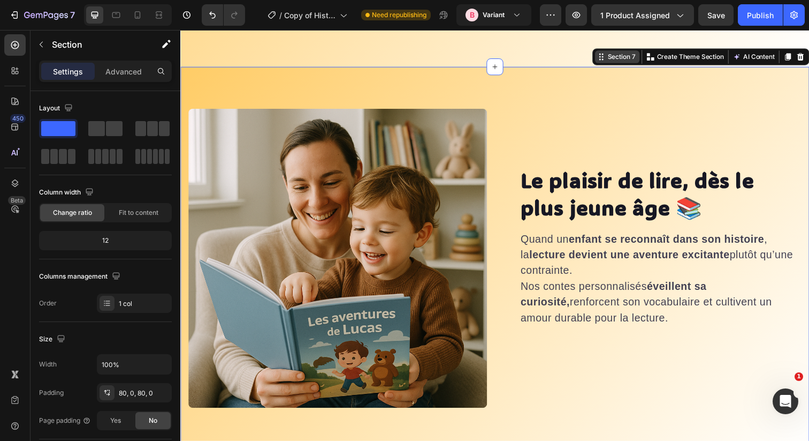  I want to click on p: Section, so click(96, 44).